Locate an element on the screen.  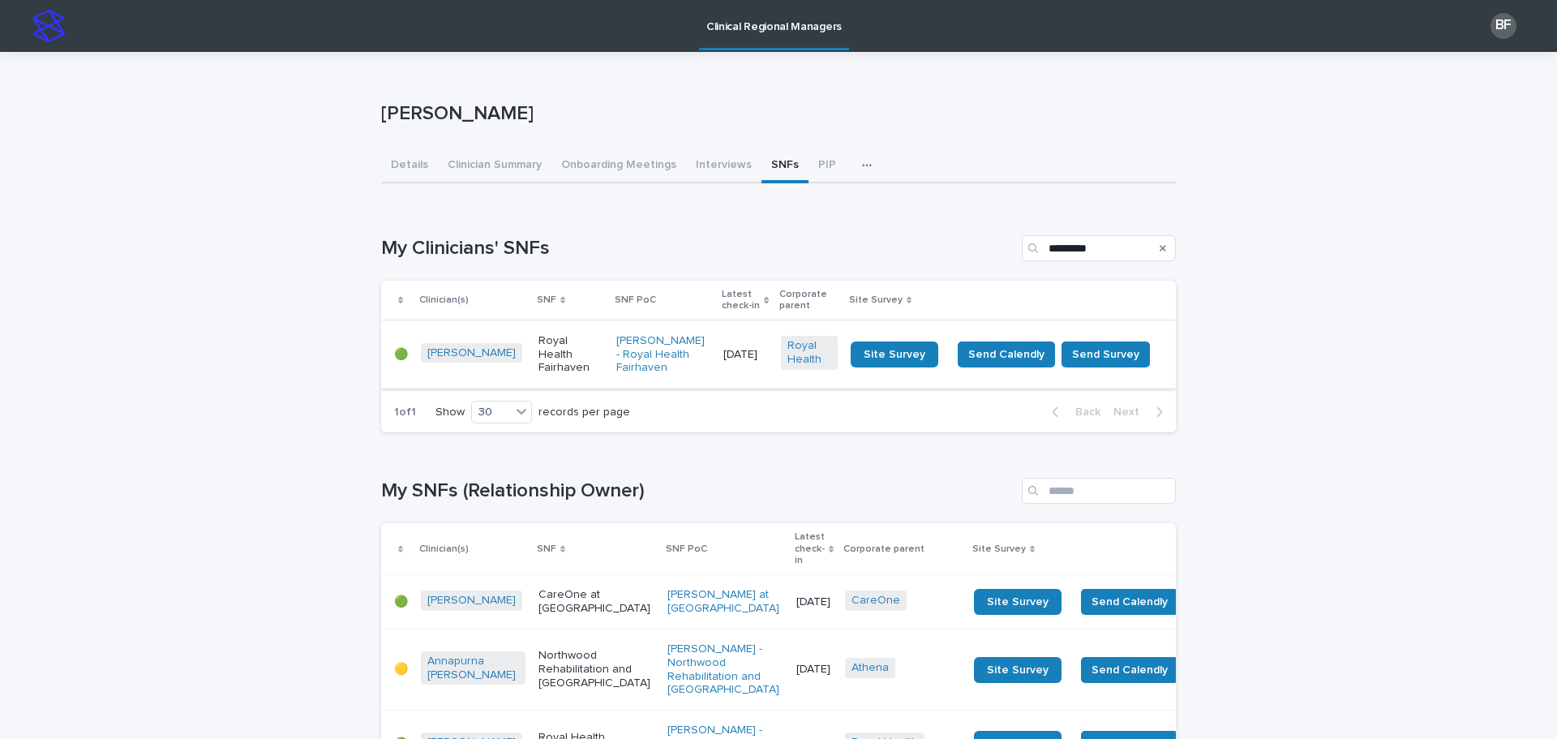
span: Back is located at coordinates (1082, 412).